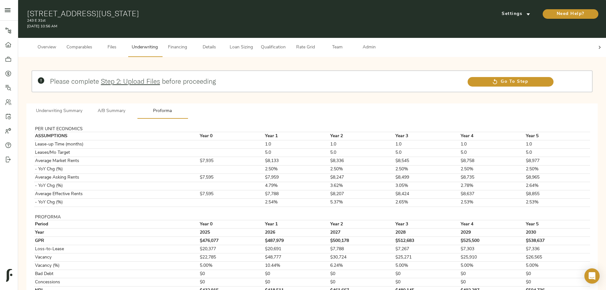 The width and height of the screenshot is (606, 290). Describe the element at coordinates (362, 194) in the screenshot. I see `td: $8,207` at that location.